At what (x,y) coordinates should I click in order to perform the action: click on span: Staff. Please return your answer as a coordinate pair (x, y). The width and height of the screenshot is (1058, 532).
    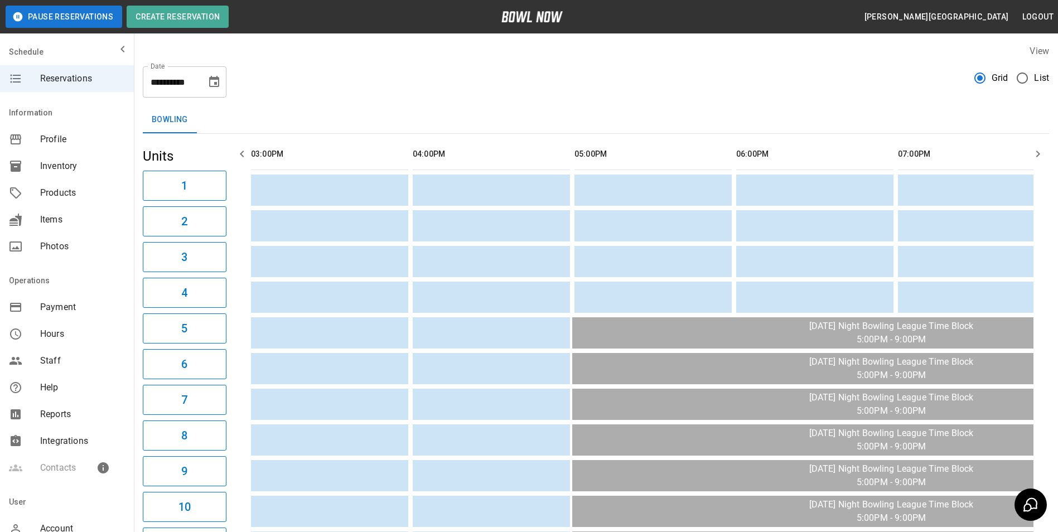
    Looking at the image, I should click on (83, 361).